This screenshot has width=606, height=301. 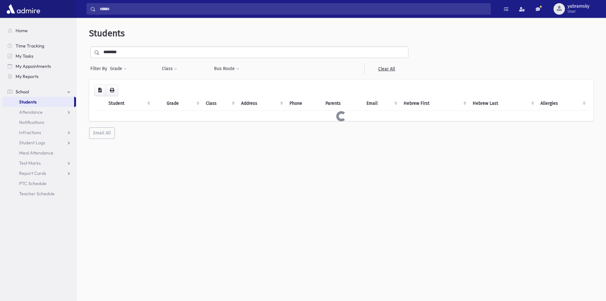 I want to click on a: Student Logs, so click(x=39, y=143).